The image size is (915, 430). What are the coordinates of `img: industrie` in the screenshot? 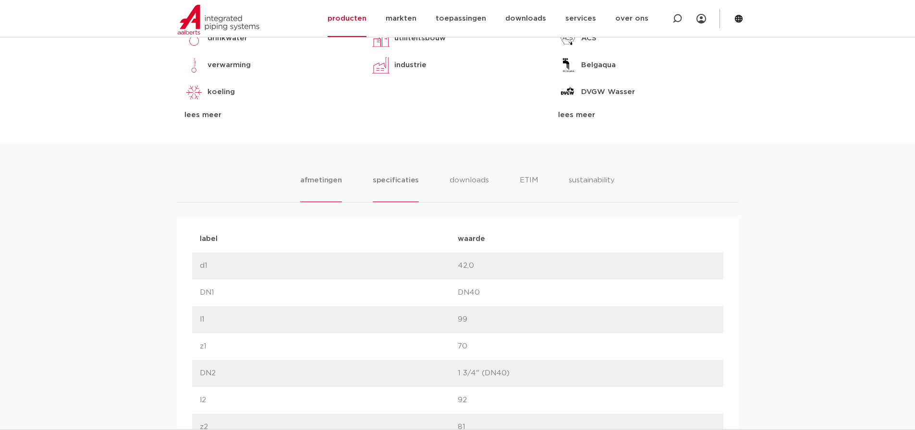 It's located at (381, 65).